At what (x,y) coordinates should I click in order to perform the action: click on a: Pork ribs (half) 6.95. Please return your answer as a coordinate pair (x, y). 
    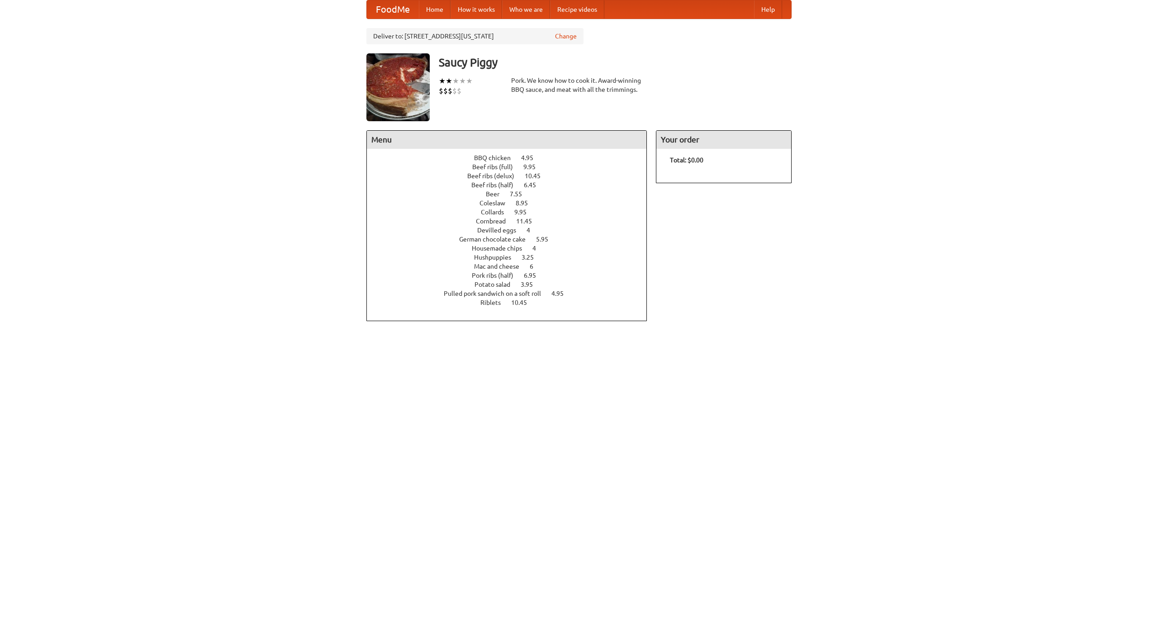
    Looking at the image, I should click on (512, 275).